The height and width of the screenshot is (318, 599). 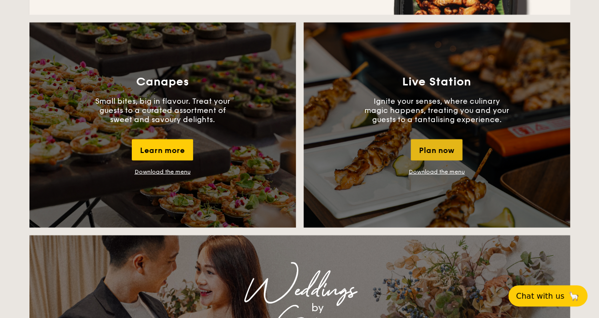 I want to click on div: by, so click(x=318, y=307).